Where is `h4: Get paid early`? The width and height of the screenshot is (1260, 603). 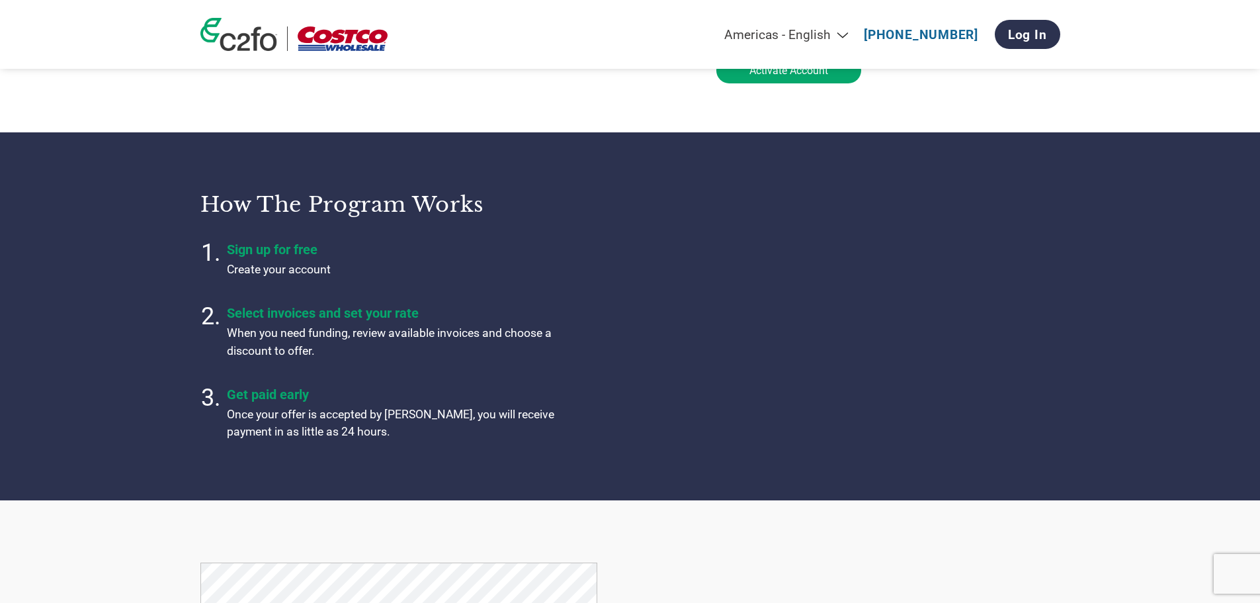 h4: Get paid early is located at coordinates (392, 394).